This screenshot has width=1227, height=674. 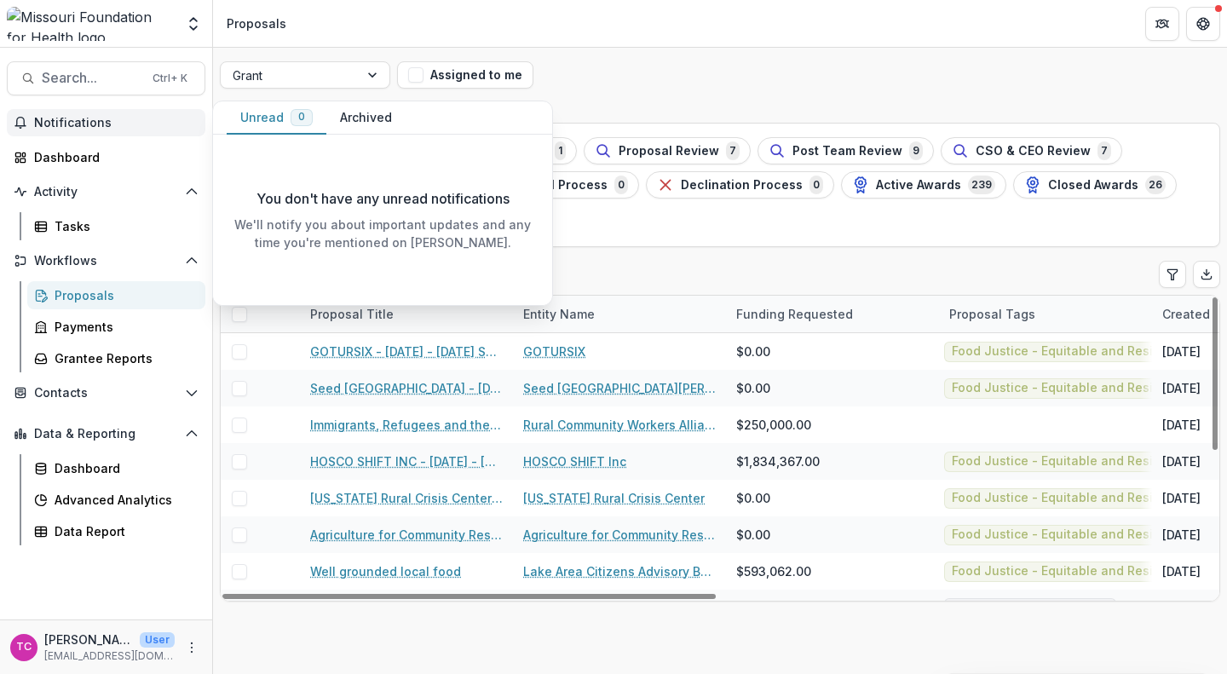 I want to click on a: Data Report, so click(x=116, y=531).